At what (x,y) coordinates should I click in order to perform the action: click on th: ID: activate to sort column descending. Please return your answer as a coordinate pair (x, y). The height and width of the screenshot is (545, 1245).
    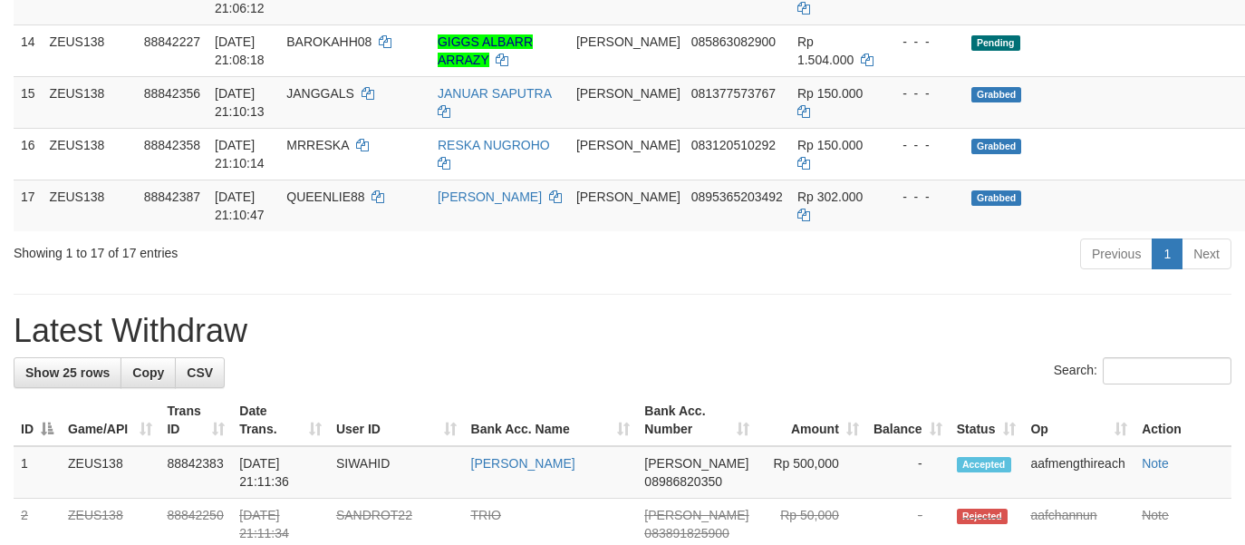
    Looking at the image, I should click on (37, 420).